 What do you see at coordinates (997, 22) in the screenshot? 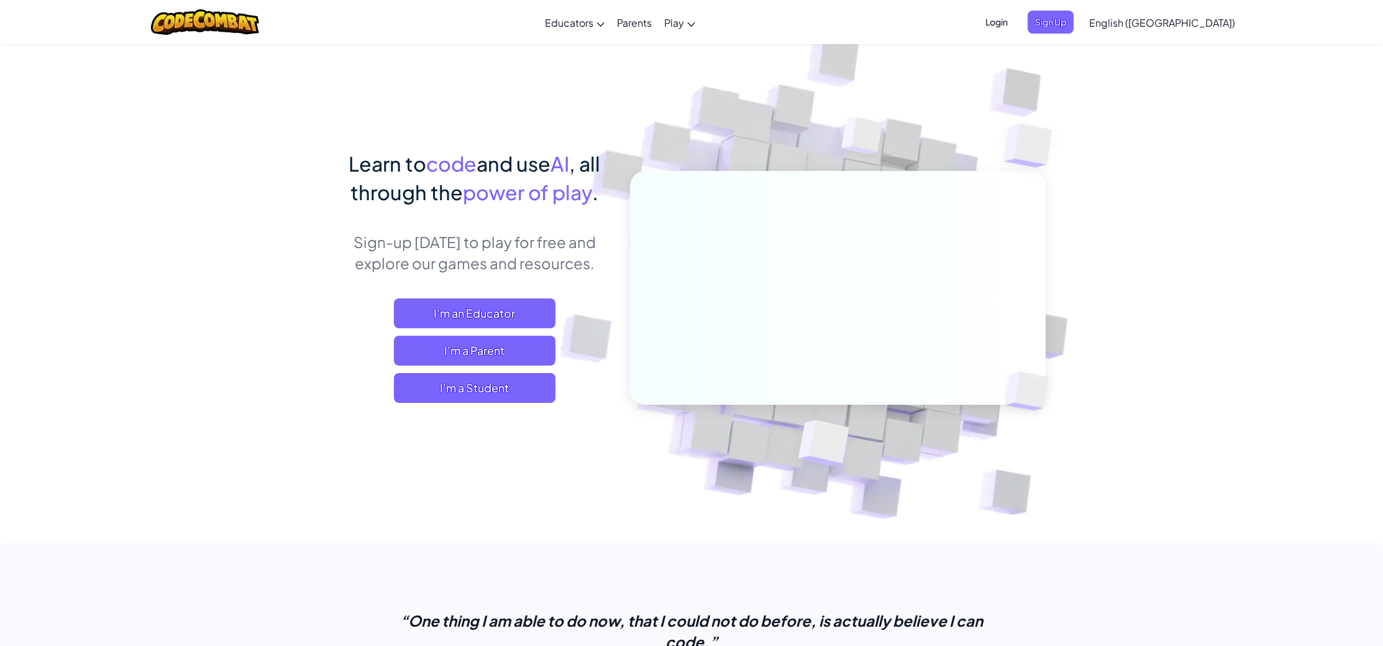
I see `button: Login` at bounding box center [997, 22].